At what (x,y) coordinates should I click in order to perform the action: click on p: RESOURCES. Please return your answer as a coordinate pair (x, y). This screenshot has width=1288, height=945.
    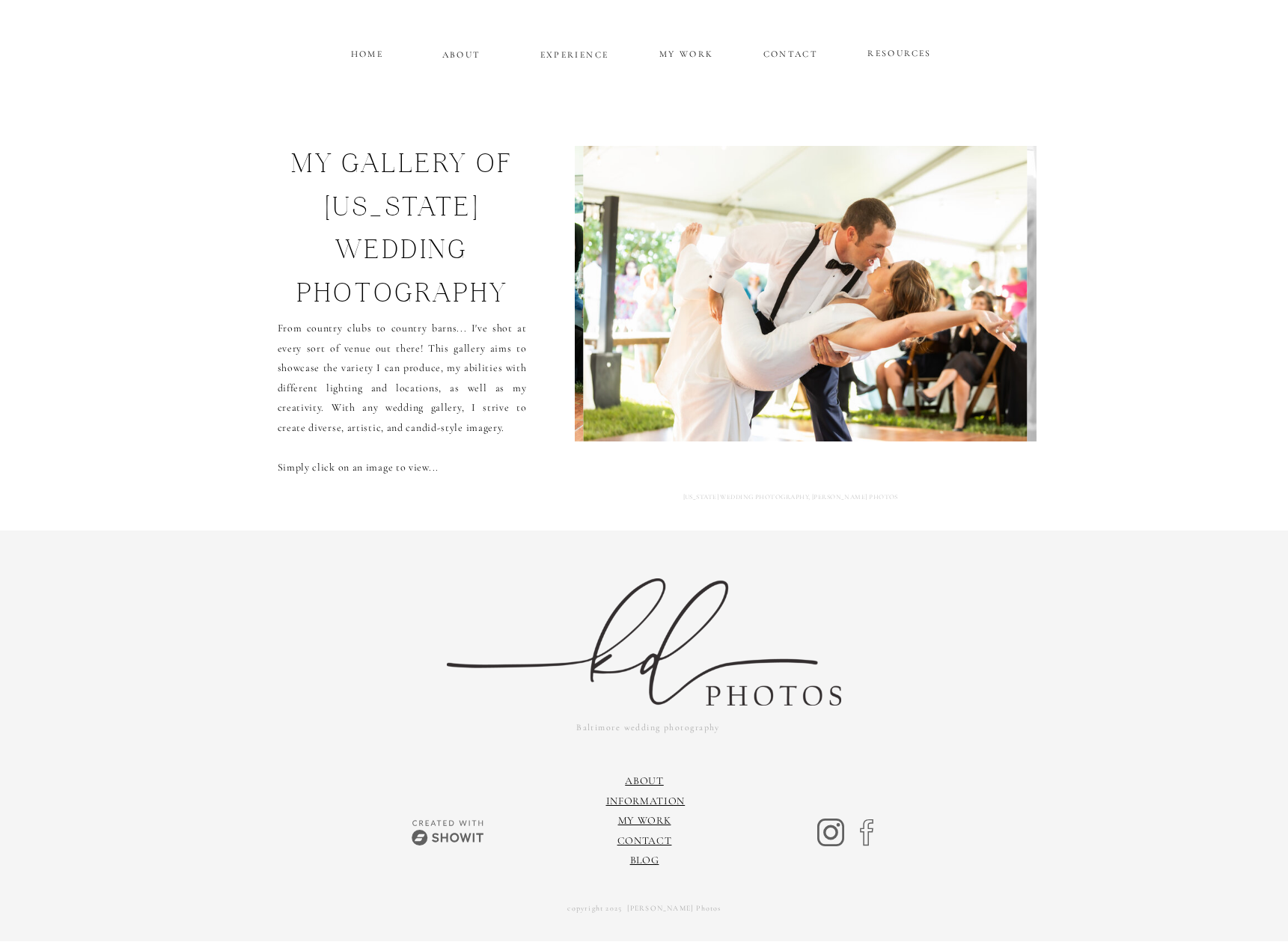
    Looking at the image, I should click on (899, 51).